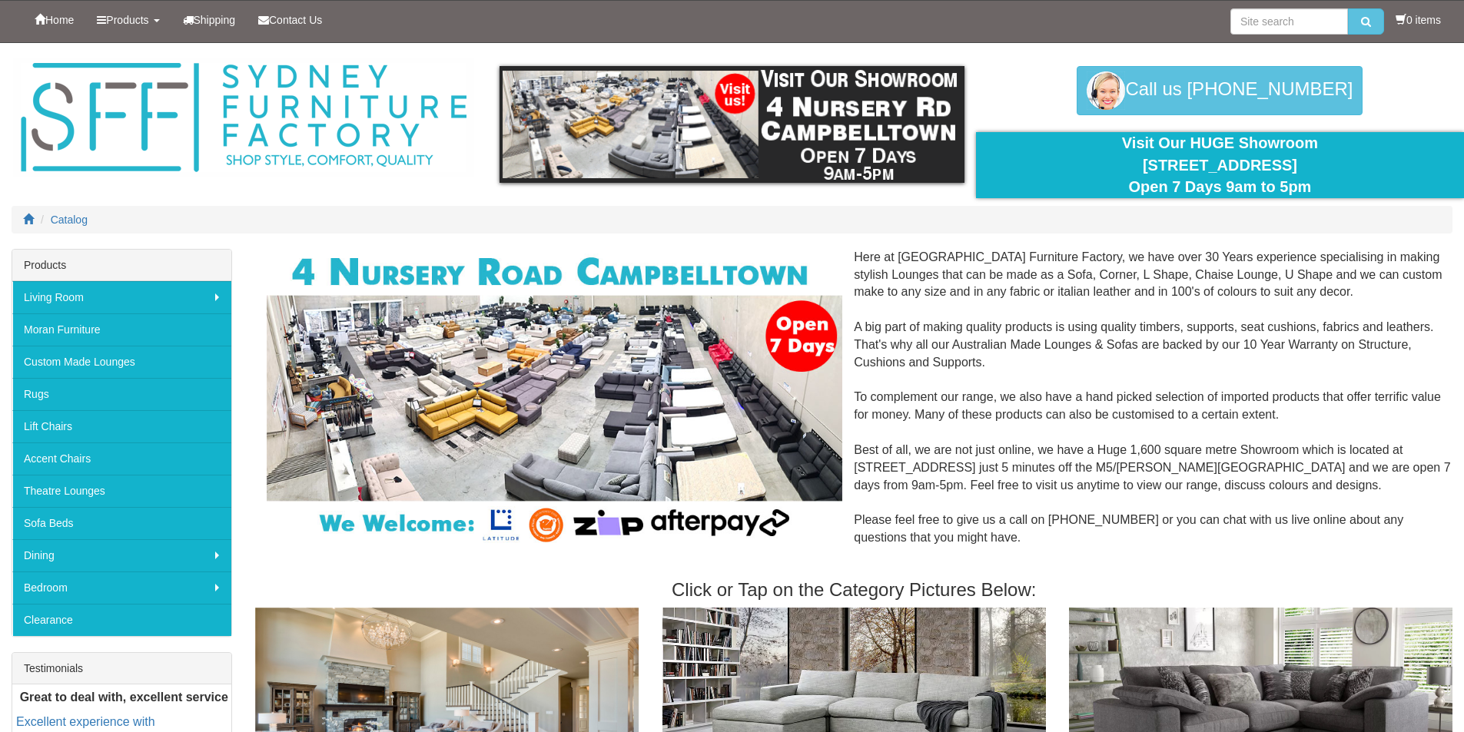 This screenshot has height=732, width=1464. Describe the element at coordinates (121, 556) in the screenshot. I see `a: Dining` at that location.